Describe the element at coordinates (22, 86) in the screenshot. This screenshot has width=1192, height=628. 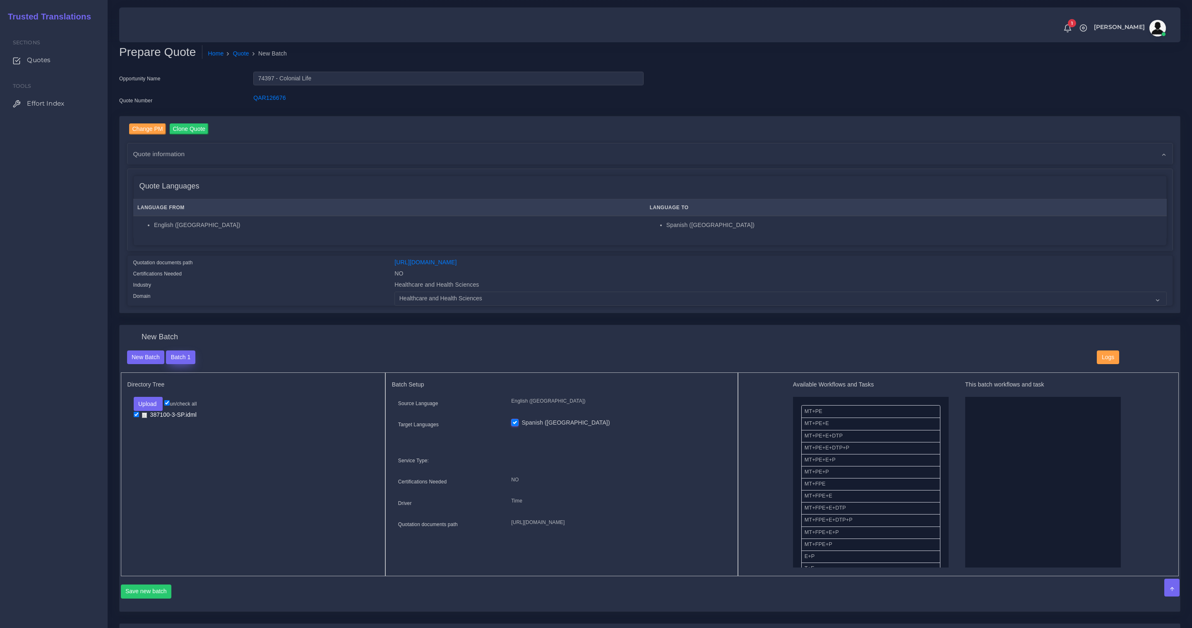
I see `span: Tools` at that location.